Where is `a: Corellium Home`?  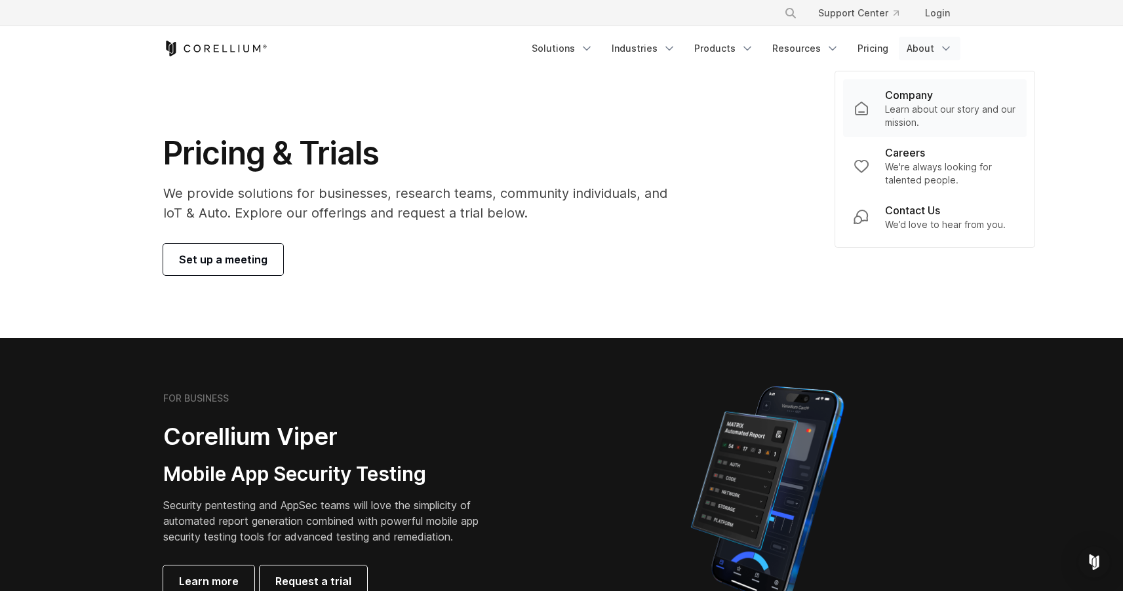
a: Corellium Home is located at coordinates (215, 48).